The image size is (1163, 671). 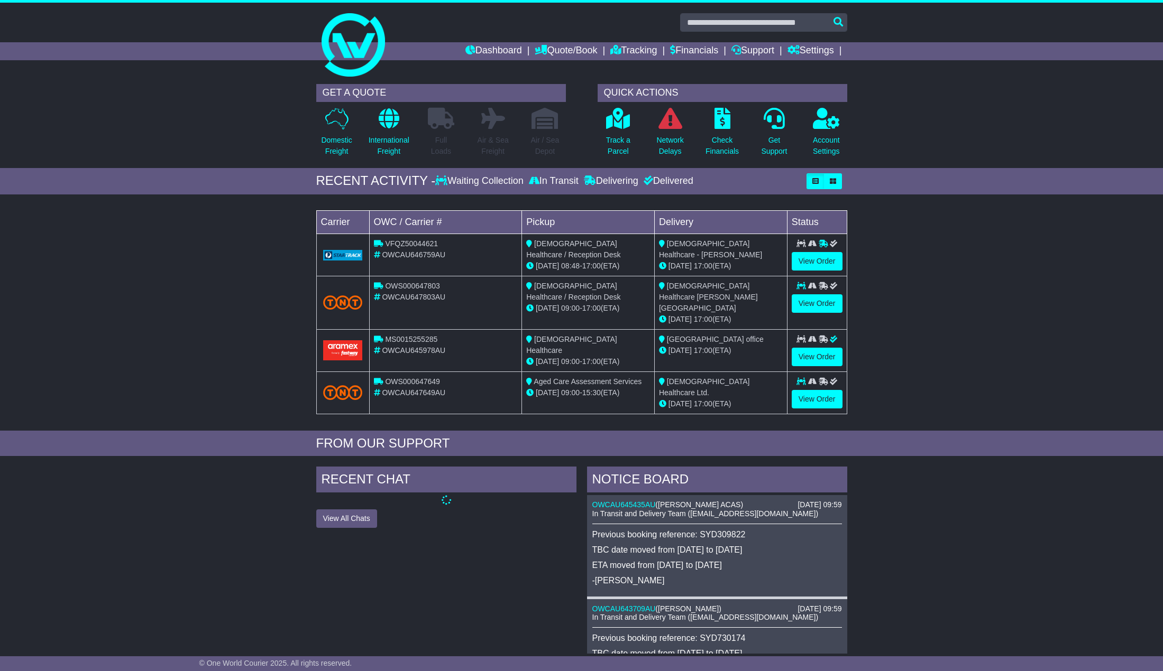 What do you see at coordinates (413, 351) in the screenshot?
I see `span: OWCAU645978AU` at bounding box center [413, 351].